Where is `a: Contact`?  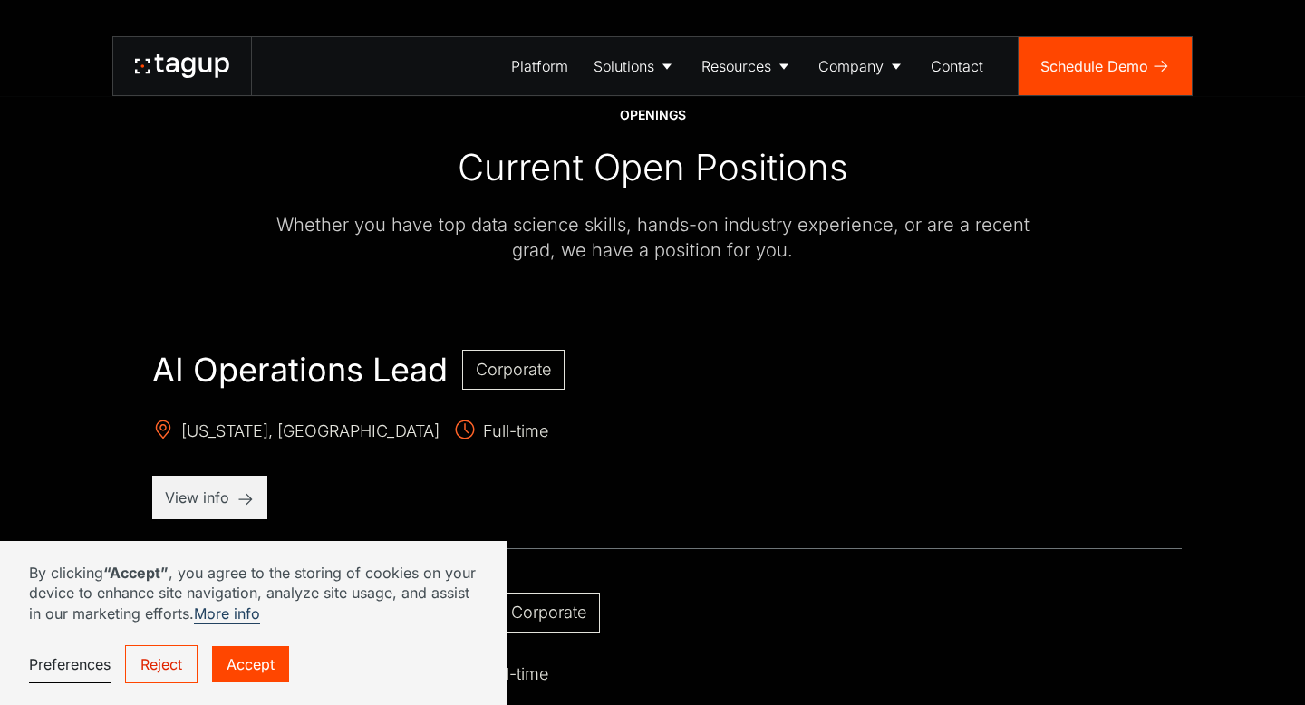
a: Contact is located at coordinates (957, 66).